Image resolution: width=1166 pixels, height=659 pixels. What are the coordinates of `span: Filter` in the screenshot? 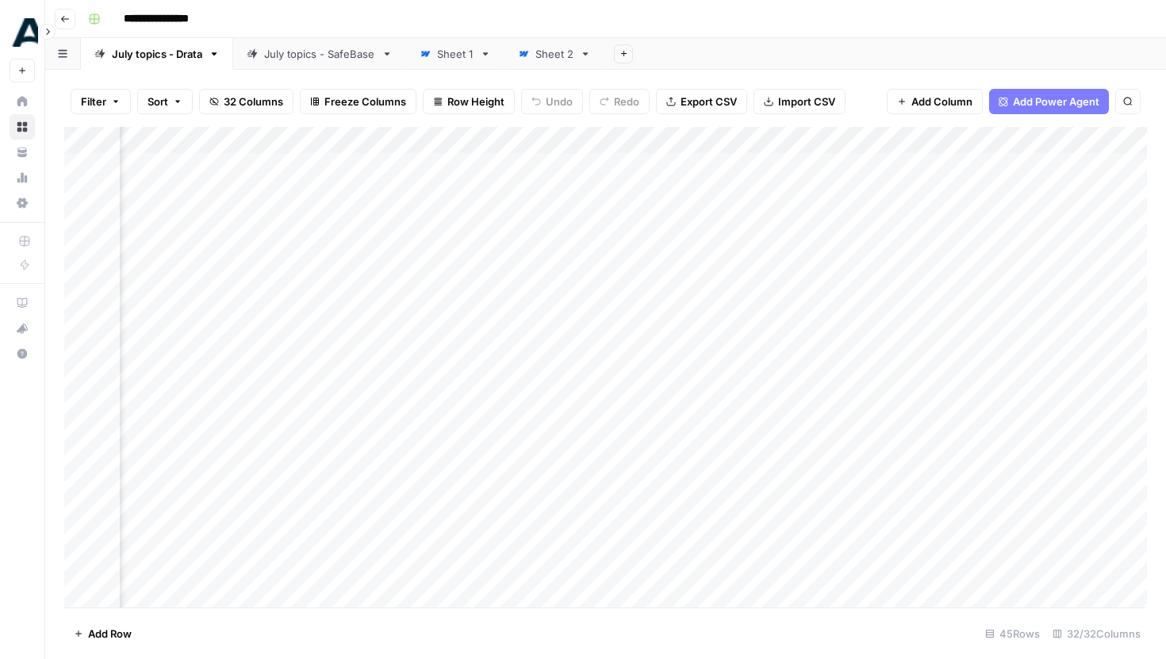 It's located at (94, 102).